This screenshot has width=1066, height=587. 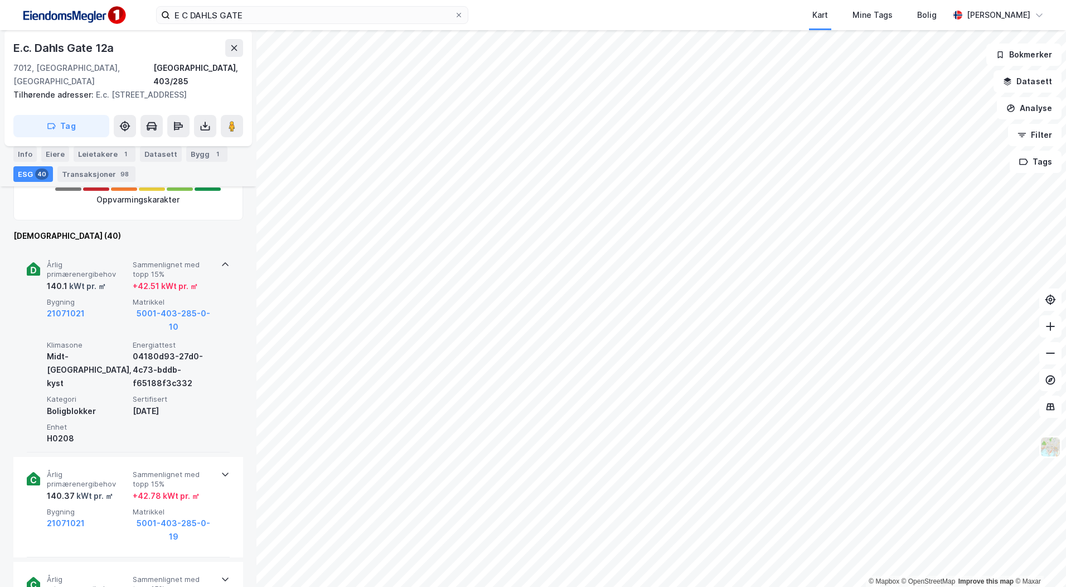 I want to click on div: Info, so click(x=25, y=154).